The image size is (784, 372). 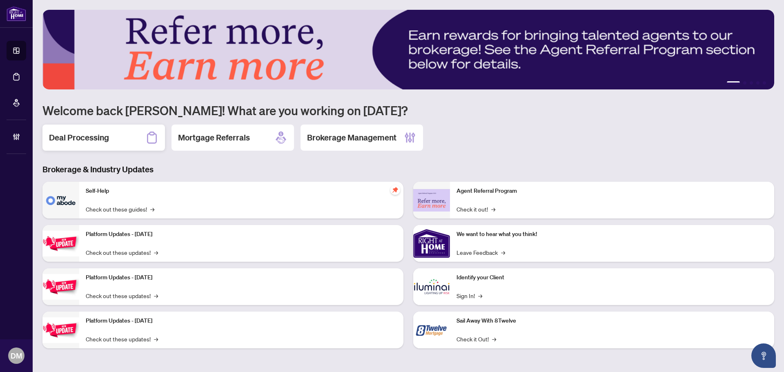 I want to click on p: We want to hear what you think!, so click(x=612, y=234).